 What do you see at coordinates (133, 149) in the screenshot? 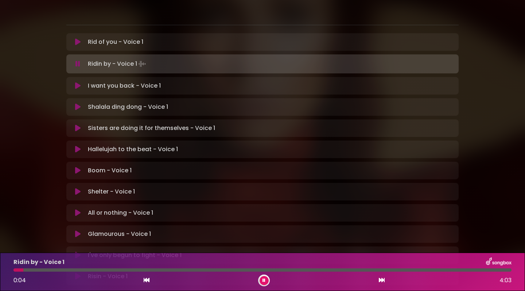
I see `p: Hallelujah to the beat - Voice 1` at bounding box center [133, 149].